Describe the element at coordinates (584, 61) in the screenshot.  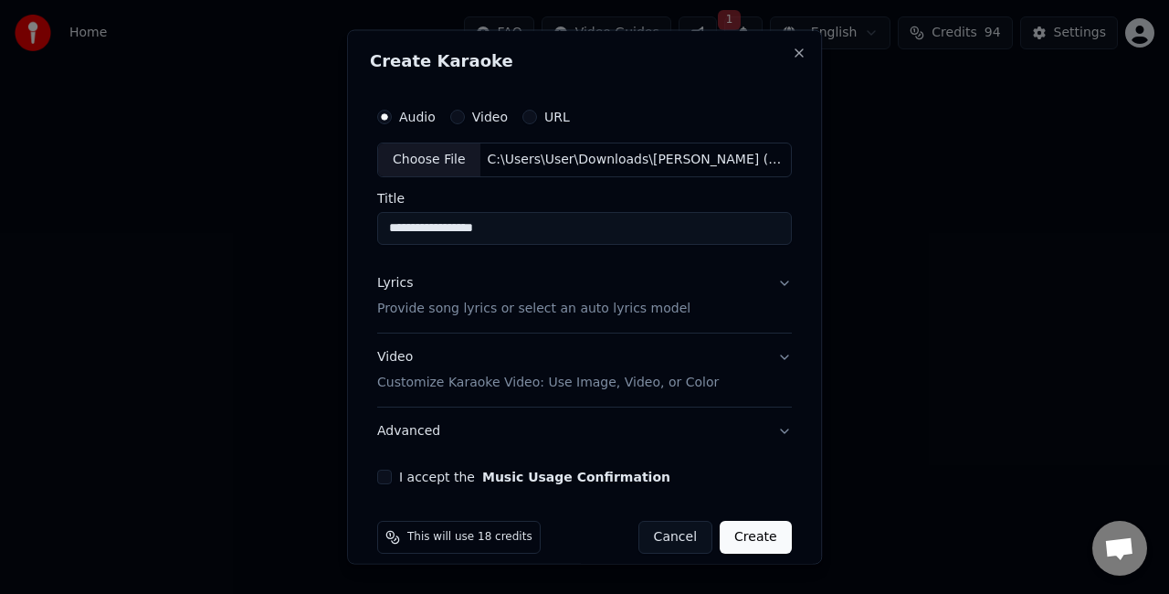
I see `h2: Create Karaoke` at that location.